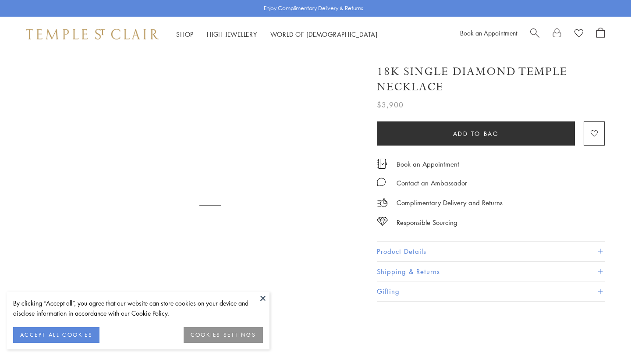 This screenshot has width=631, height=356. Describe the element at coordinates (476, 134) in the screenshot. I see `span: Add to bag` at that location.